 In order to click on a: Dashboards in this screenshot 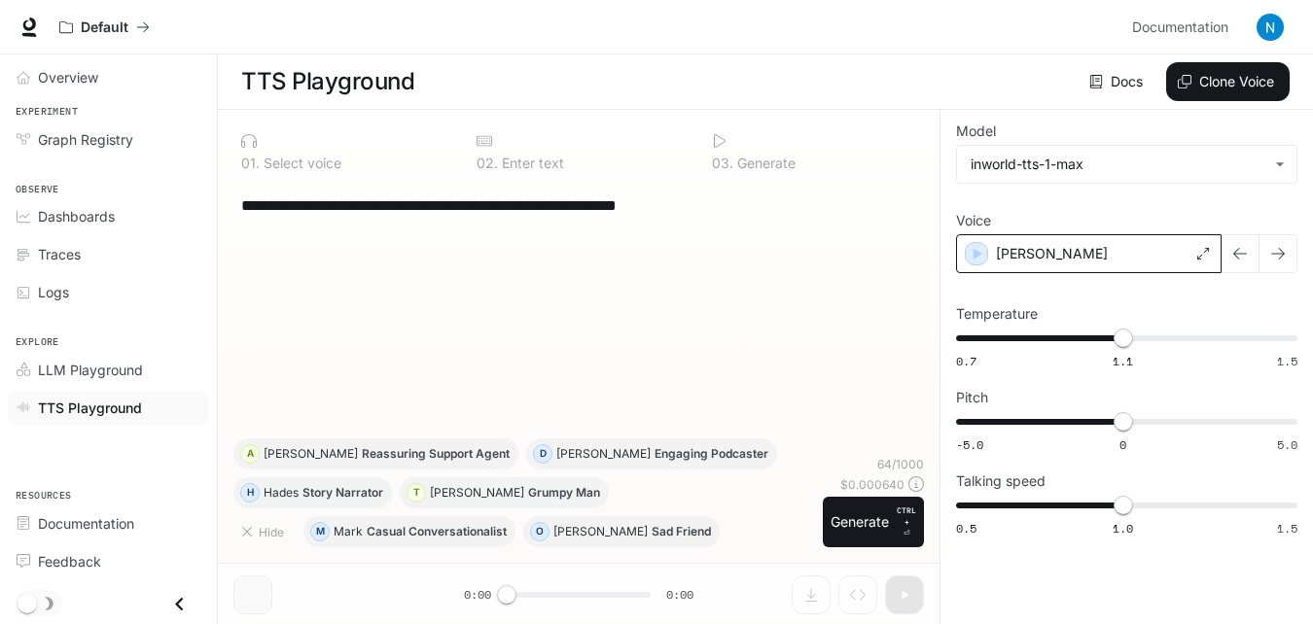, I will do `click(108, 216)`.